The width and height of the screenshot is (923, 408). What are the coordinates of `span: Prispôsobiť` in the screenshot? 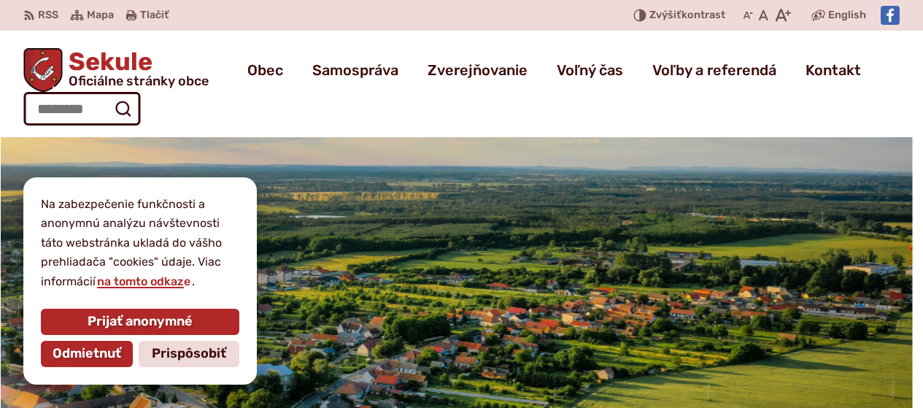 It's located at (189, 354).